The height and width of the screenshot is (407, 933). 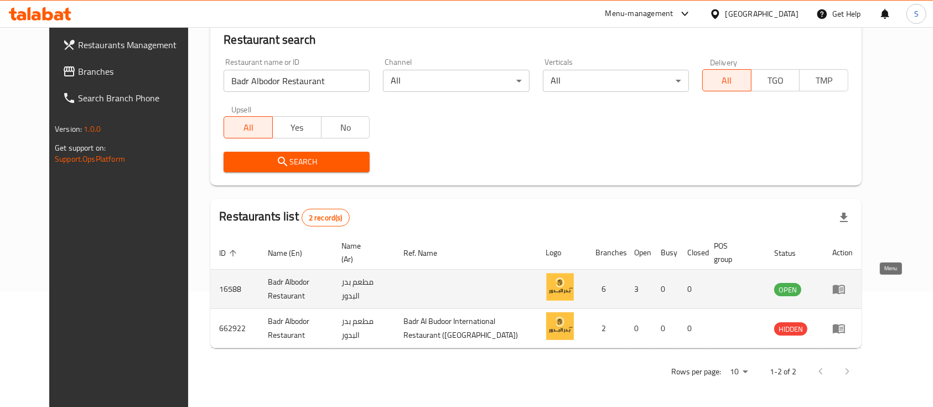 I want to click on h2: Restaurant search, so click(x=536, y=40).